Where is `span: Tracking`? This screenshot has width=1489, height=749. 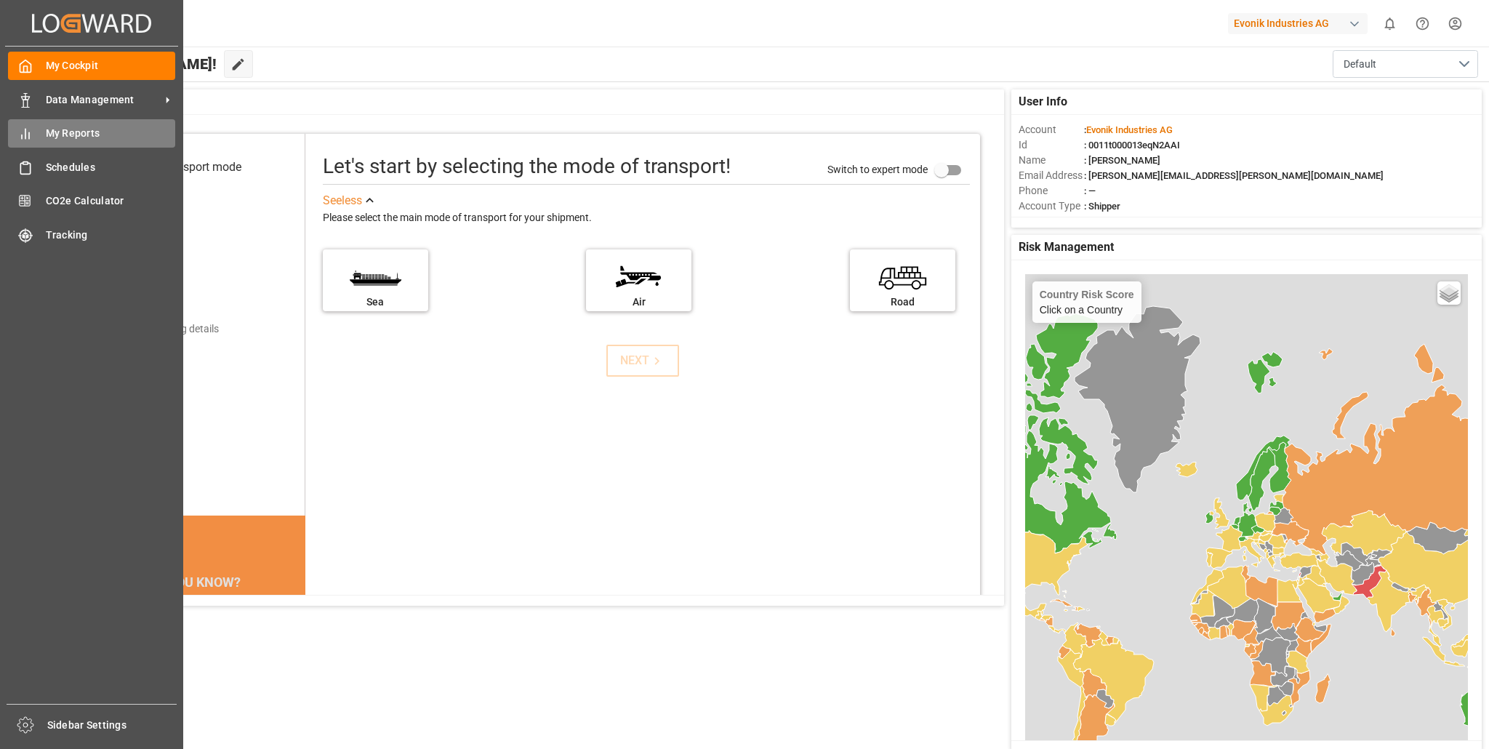 span: Tracking is located at coordinates (111, 235).